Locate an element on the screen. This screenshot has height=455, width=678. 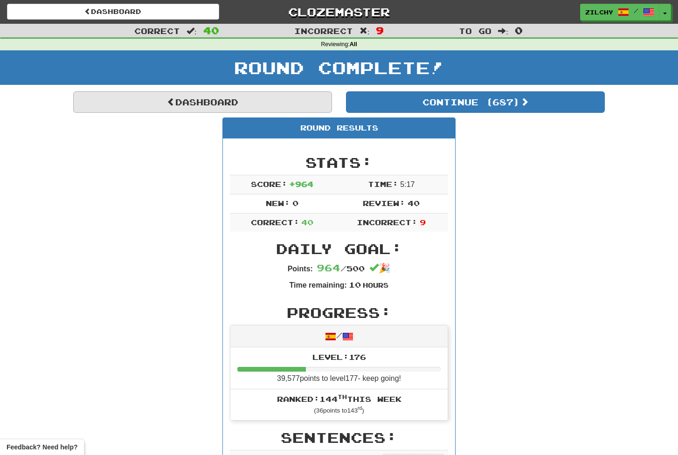
h2: Progress: is located at coordinates (339, 312).